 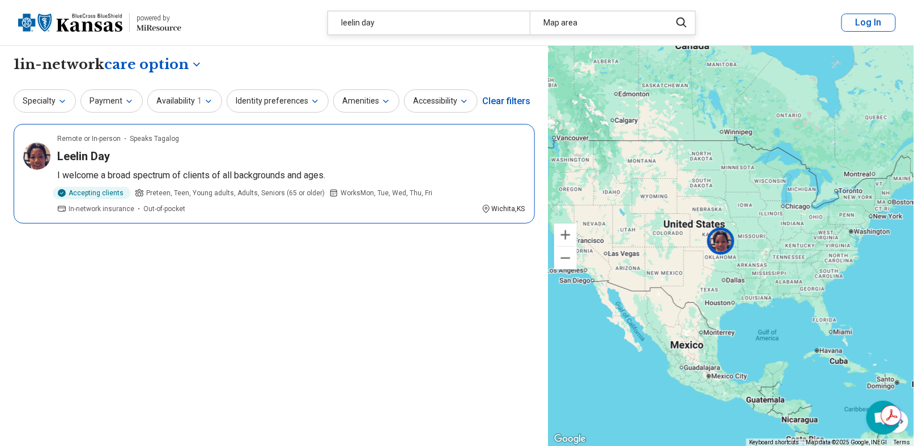 What do you see at coordinates (185, 101) in the screenshot?
I see `button: Availability1` at bounding box center [185, 101].